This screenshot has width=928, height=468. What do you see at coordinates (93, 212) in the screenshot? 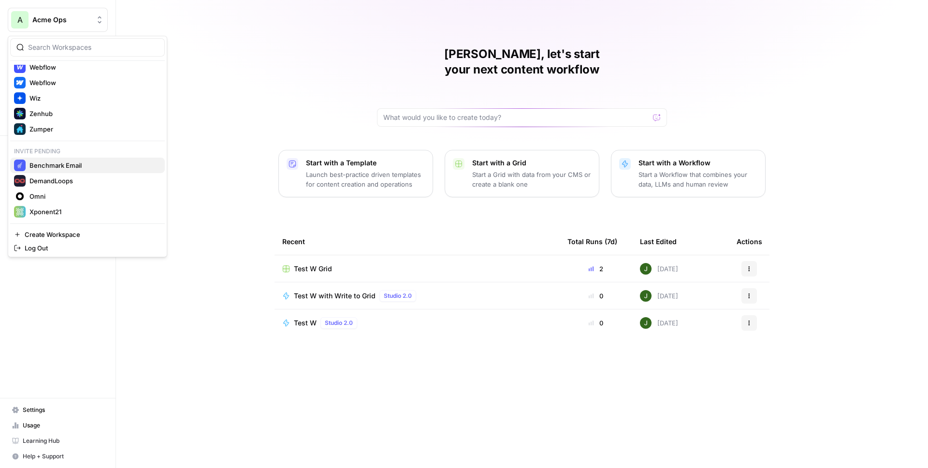
I see `span: Xponent21` at bounding box center [93, 212].